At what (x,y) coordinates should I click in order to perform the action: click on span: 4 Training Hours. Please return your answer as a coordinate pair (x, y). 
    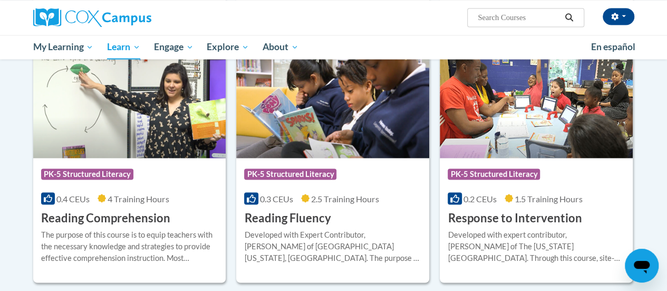
    Looking at the image, I should click on (138, 198).